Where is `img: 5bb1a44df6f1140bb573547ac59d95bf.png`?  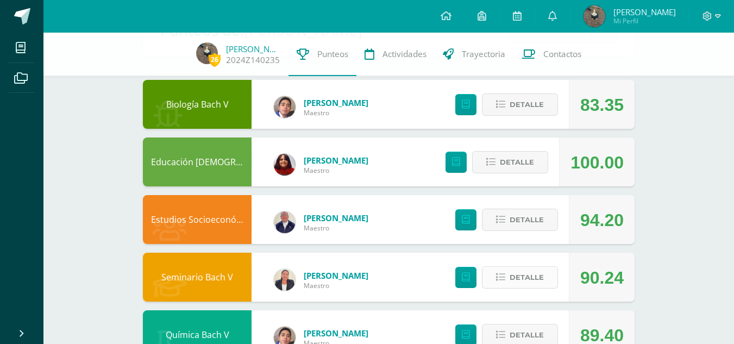 img: 5bb1a44df6f1140bb573547ac59d95bf.png is located at coordinates (285, 165).